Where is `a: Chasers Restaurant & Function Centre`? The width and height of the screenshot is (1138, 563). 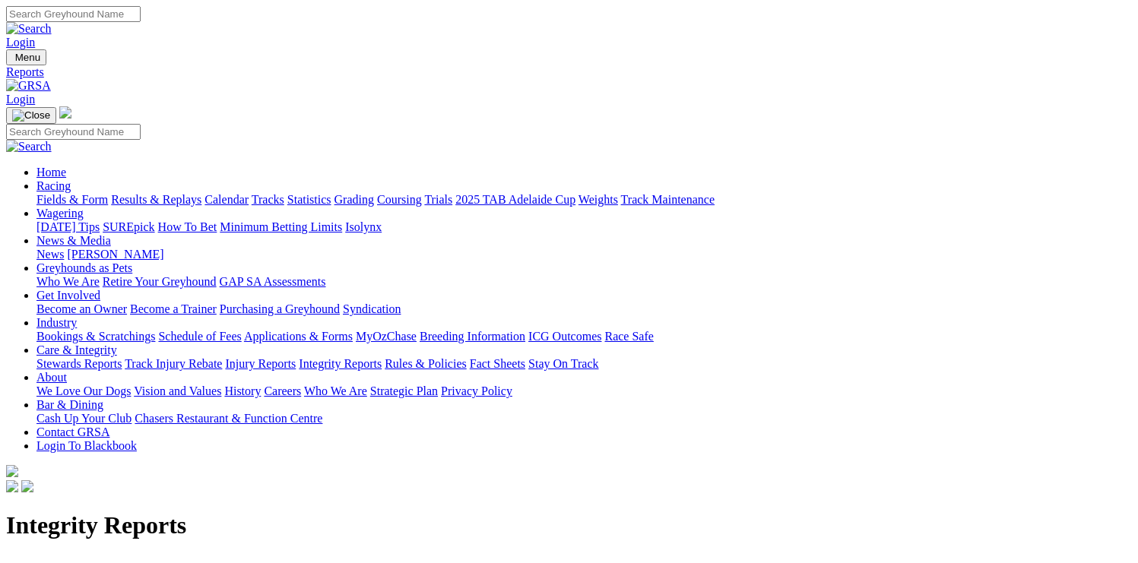 a: Chasers Restaurant & Function Centre is located at coordinates (228, 418).